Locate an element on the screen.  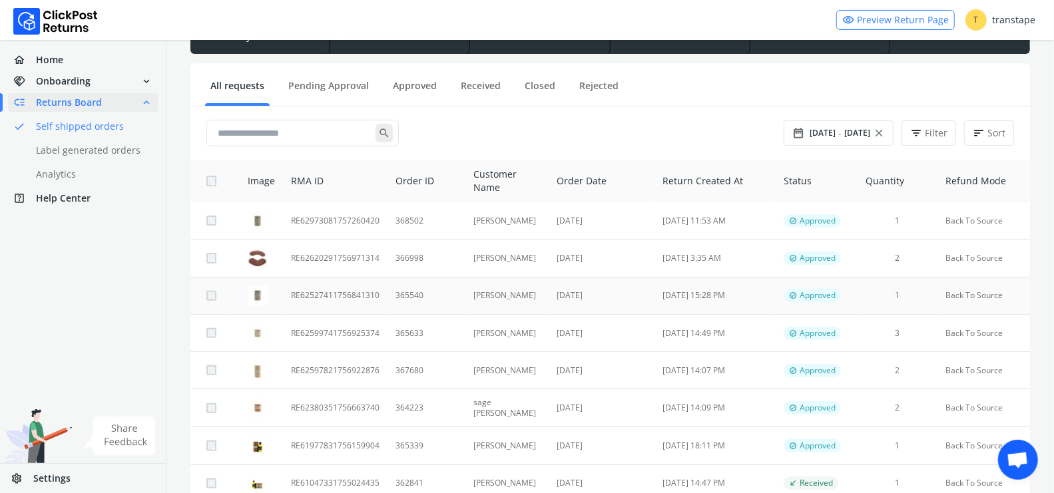
span: Received is located at coordinates (816, 483).